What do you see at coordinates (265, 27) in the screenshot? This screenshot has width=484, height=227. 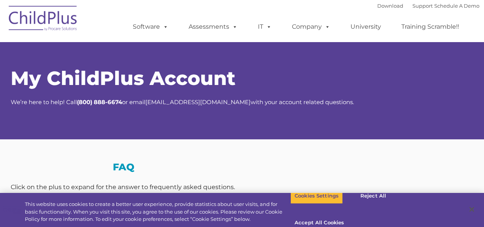 I see `a: IT` at bounding box center [265, 27].